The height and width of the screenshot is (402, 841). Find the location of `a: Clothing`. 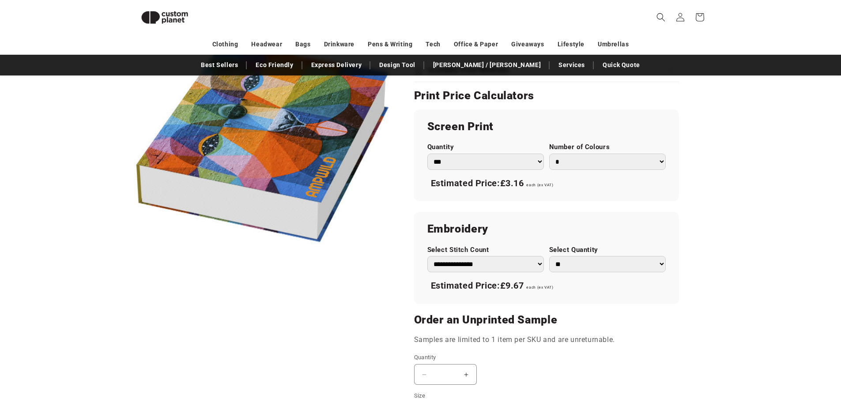

a: Clothing is located at coordinates (225, 44).